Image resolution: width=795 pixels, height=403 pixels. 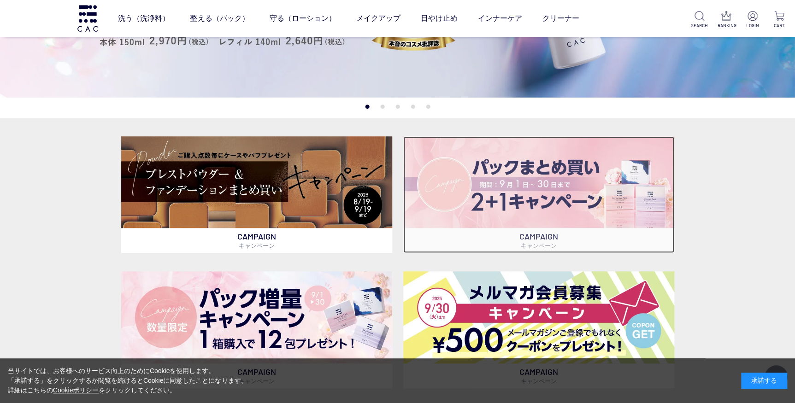 I want to click on a: SEARCH, so click(x=700, y=20).